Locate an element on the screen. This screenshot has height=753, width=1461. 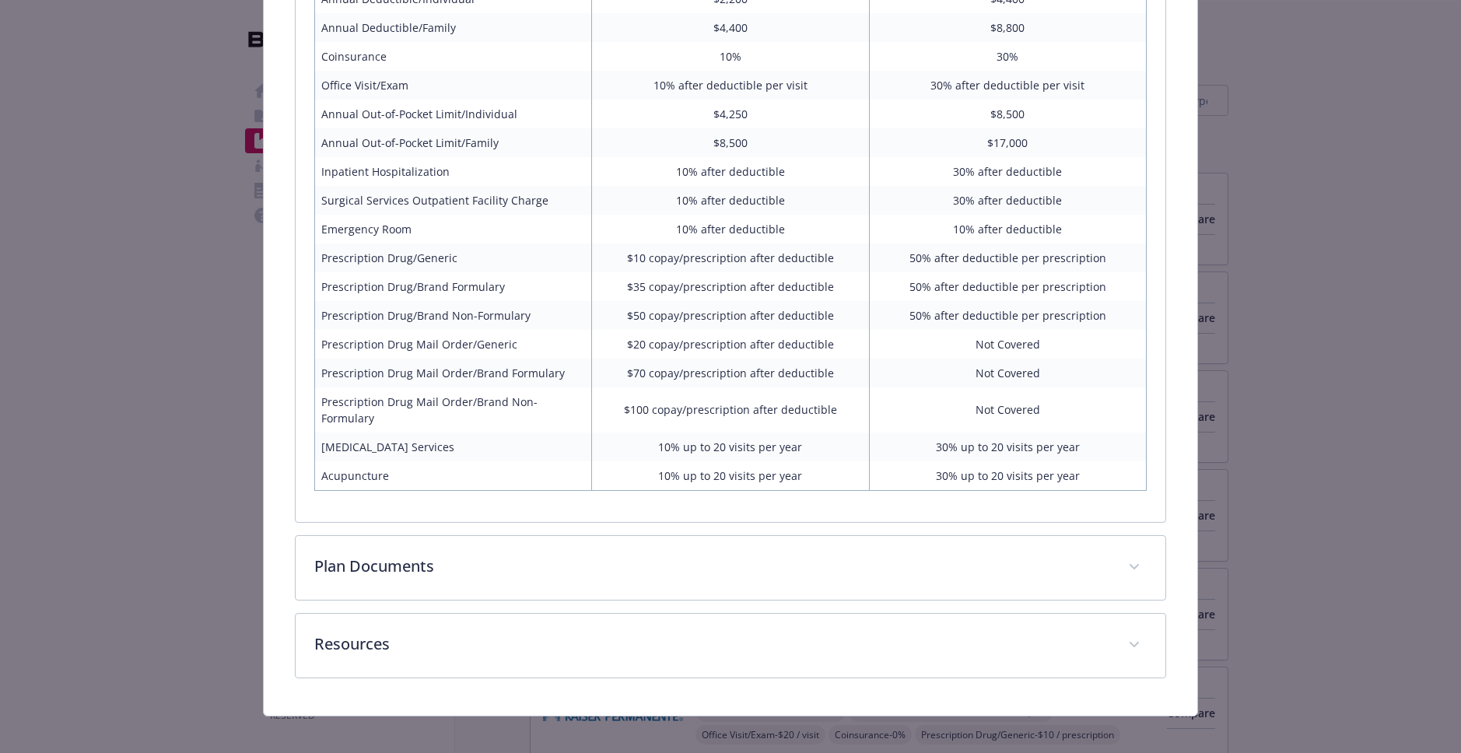
div: Plan Documents is located at coordinates (730, 568).